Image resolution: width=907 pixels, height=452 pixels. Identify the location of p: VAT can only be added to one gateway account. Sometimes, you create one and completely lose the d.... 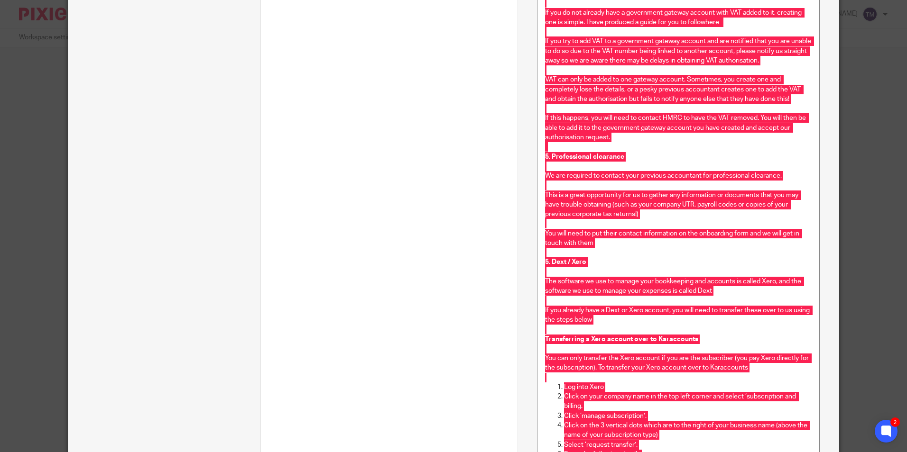
(678, 89).